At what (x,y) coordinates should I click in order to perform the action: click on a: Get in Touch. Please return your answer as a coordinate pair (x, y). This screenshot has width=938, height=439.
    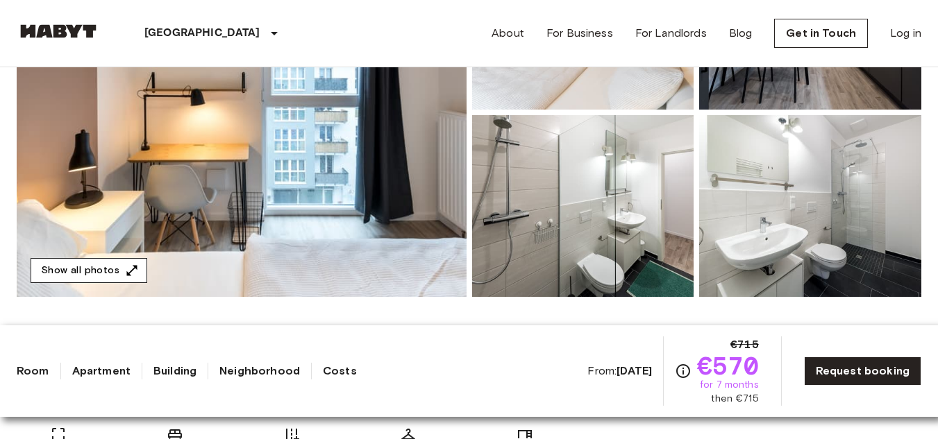
    Looking at the image, I should click on (820, 33).